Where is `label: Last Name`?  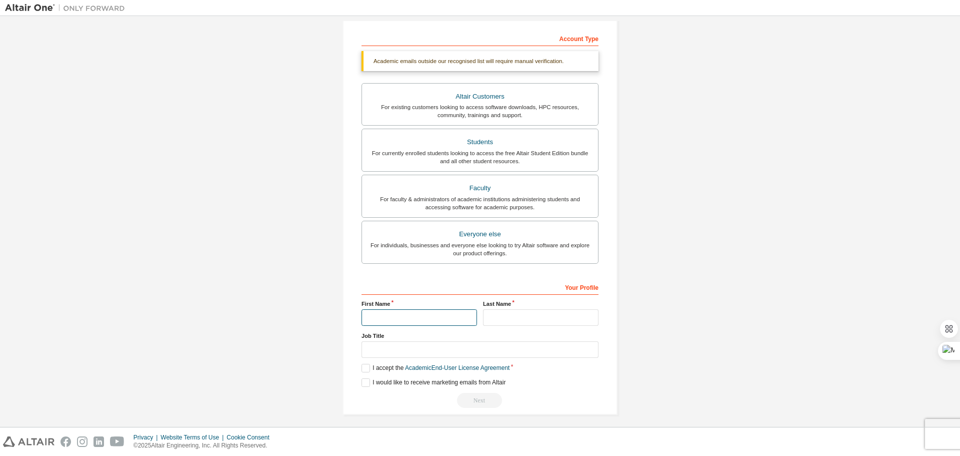 label: Last Name is located at coordinates (541, 304).